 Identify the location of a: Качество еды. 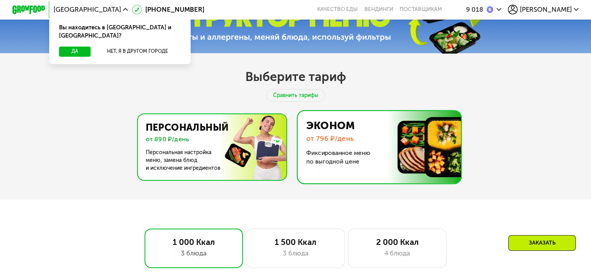
(337, 9).